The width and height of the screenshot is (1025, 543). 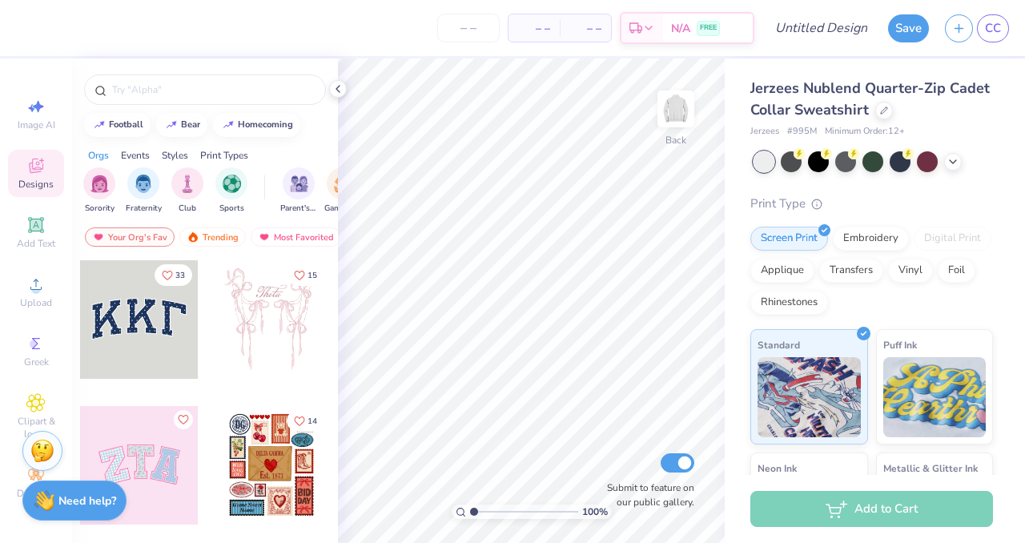 What do you see at coordinates (231, 183) in the screenshot?
I see `img: Sports Image` at bounding box center [231, 183].